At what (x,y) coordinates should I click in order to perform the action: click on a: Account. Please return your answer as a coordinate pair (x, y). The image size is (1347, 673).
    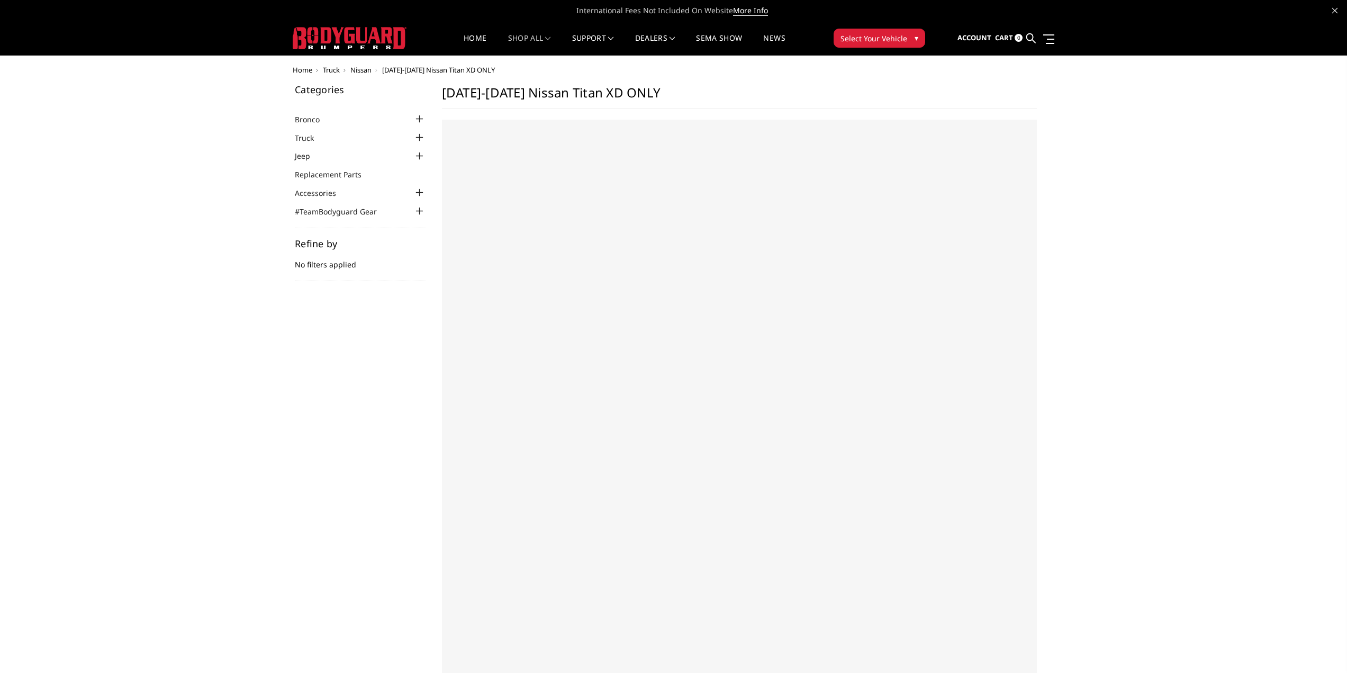
    Looking at the image, I should click on (974, 38).